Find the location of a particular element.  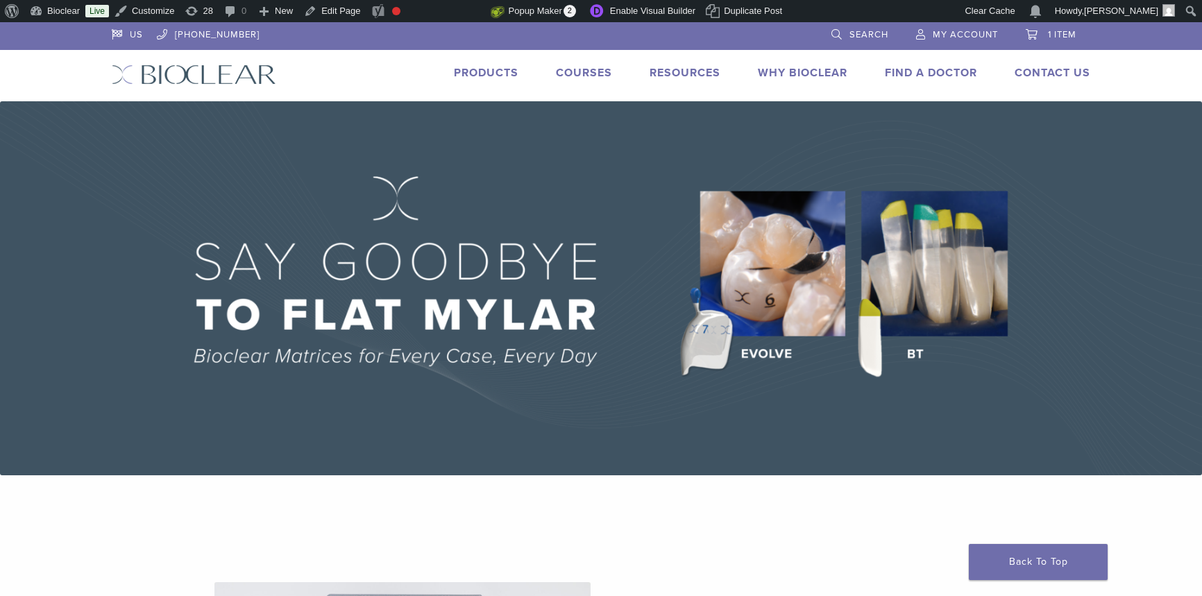

a: Back To Top is located at coordinates (1038, 562).